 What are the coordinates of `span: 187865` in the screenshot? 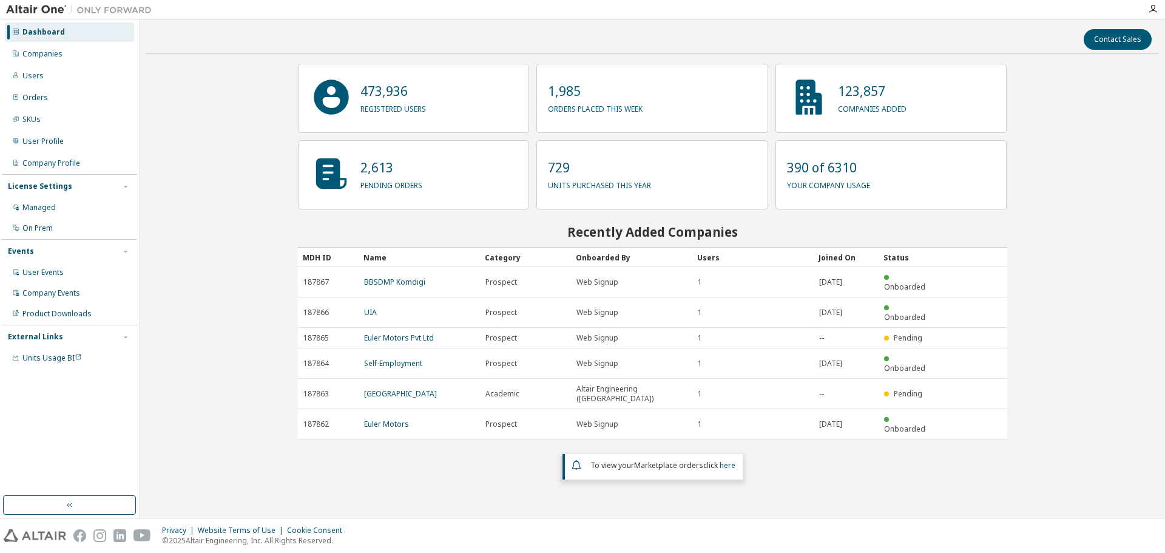 It's located at (316, 338).